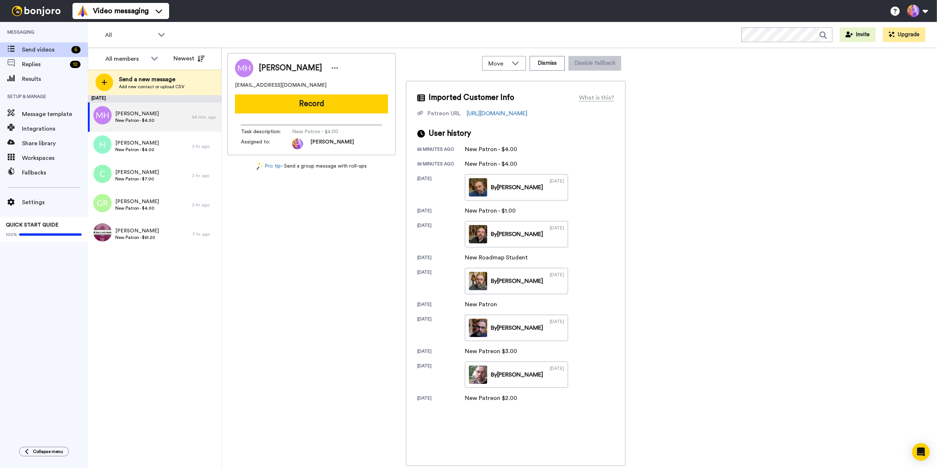  Describe the element at coordinates (595, 63) in the screenshot. I see `button: Disable fallback` at that location.